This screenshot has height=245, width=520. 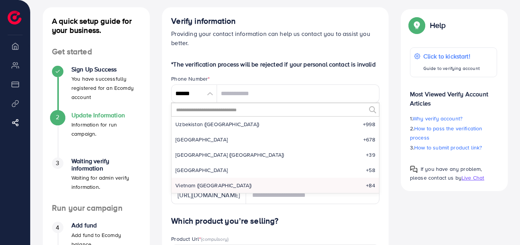 What do you see at coordinates (275, 38) in the screenshot?
I see `p: Providing your contact information can help us contact you to assist you better.` at bounding box center [275, 38].